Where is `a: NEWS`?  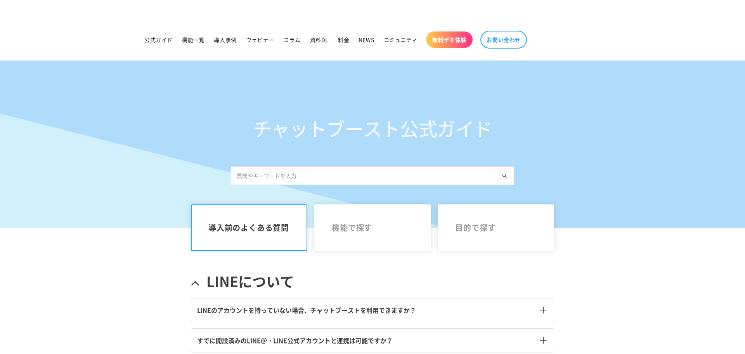
a: NEWS is located at coordinates (367, 40).